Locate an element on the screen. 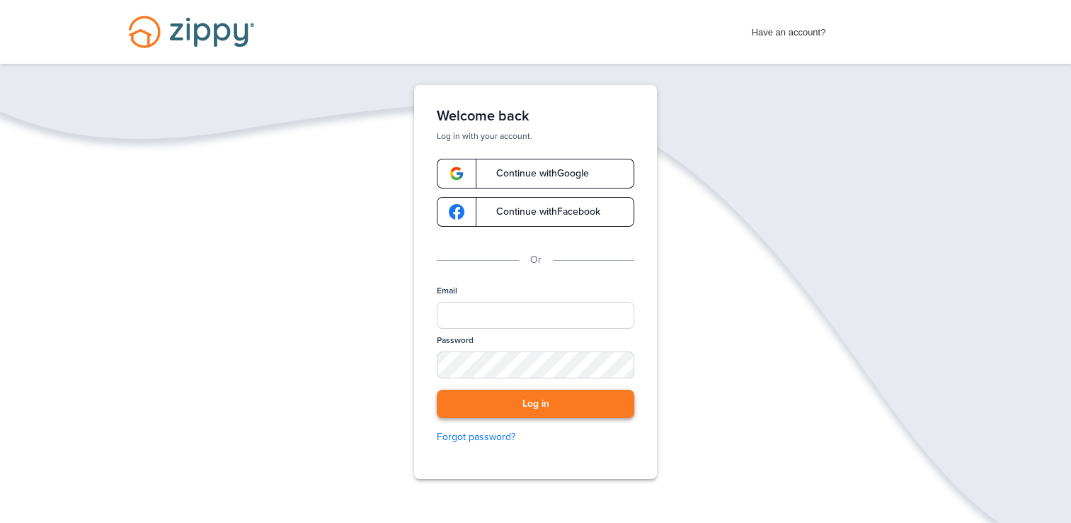  a: google-logoContinue withGoogle is located at coordinates (535, 173).